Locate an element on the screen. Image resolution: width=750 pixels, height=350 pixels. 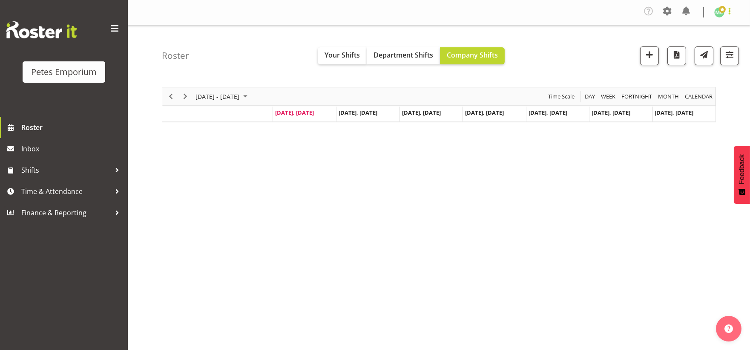
span: Your Shifts is located at coordinates (342, 55).